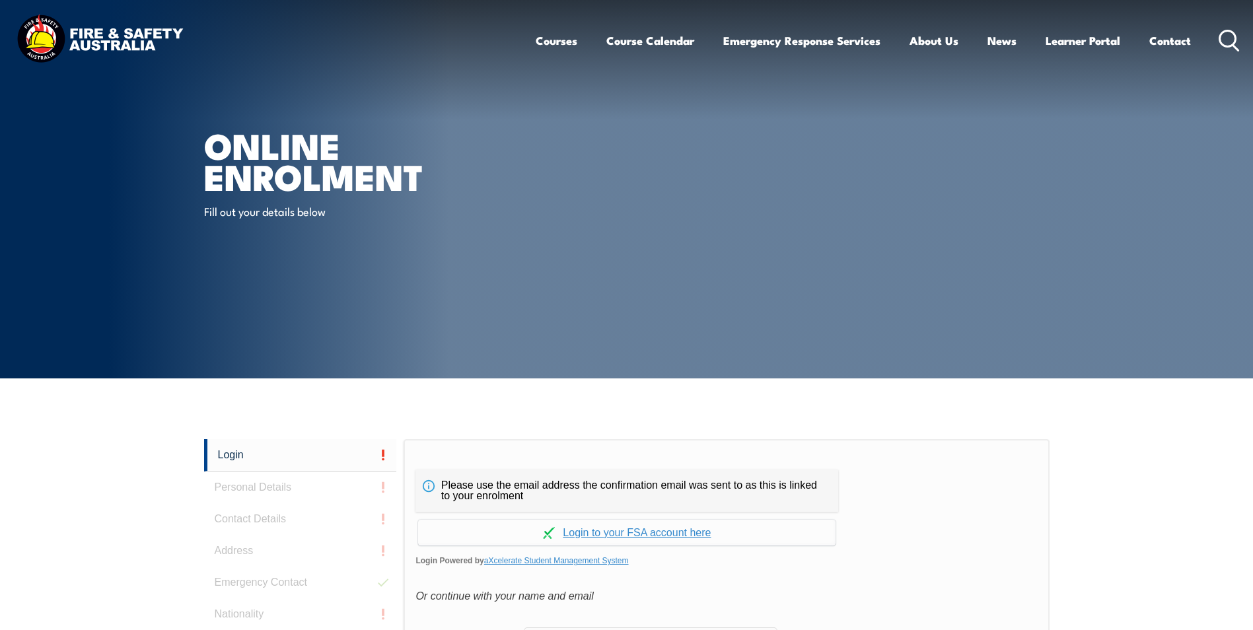 The image size is (1253, 630). What do you see at coordinates (934, 40) in the screenshot?
I see `a: About Us` at bounding box center [934, 40].